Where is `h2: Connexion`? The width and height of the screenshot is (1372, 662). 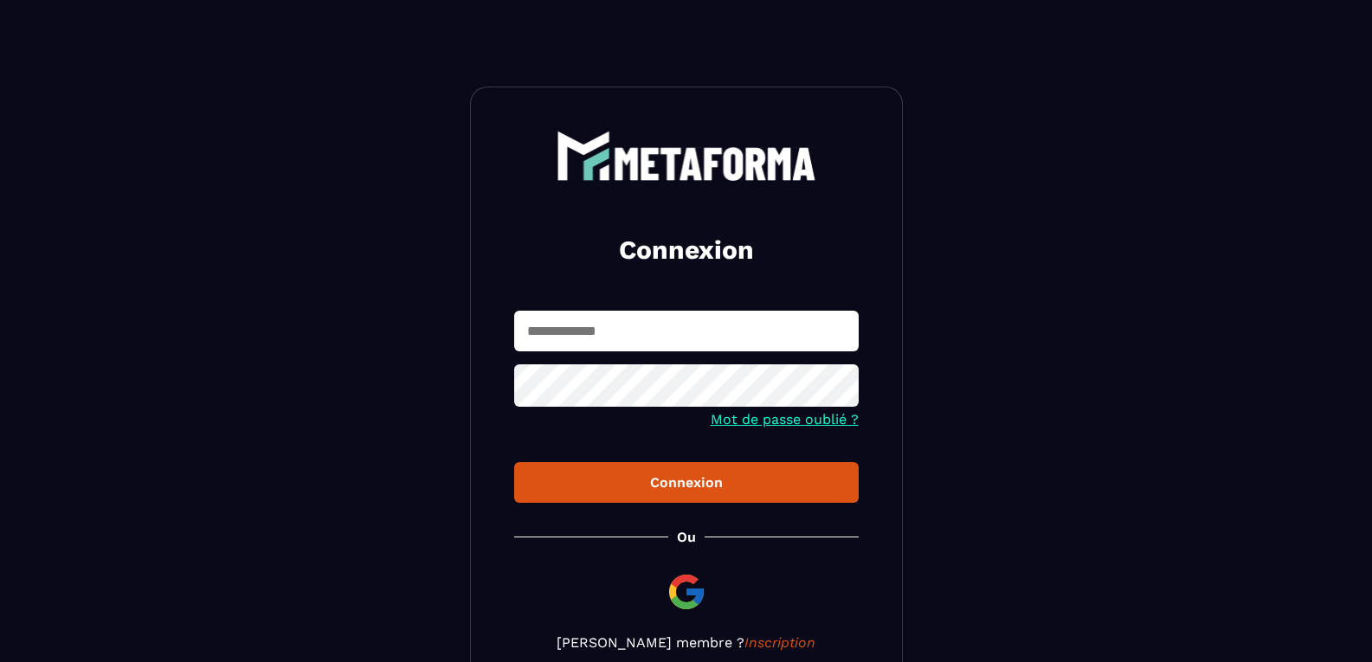 h2: Connexion is located at coordinates (686, 250).